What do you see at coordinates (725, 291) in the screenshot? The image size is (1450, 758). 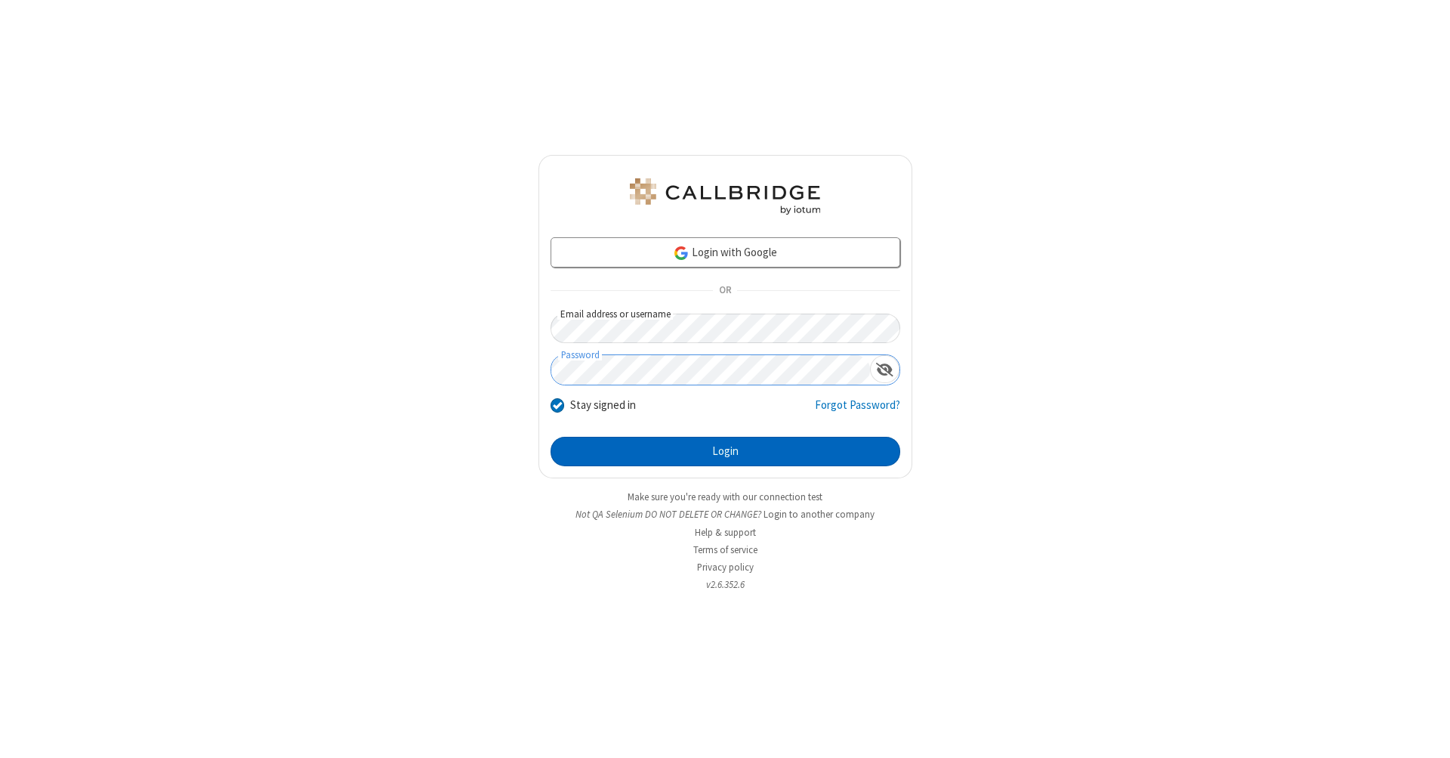 I see `span: OR` at bounding box center [725, 291].